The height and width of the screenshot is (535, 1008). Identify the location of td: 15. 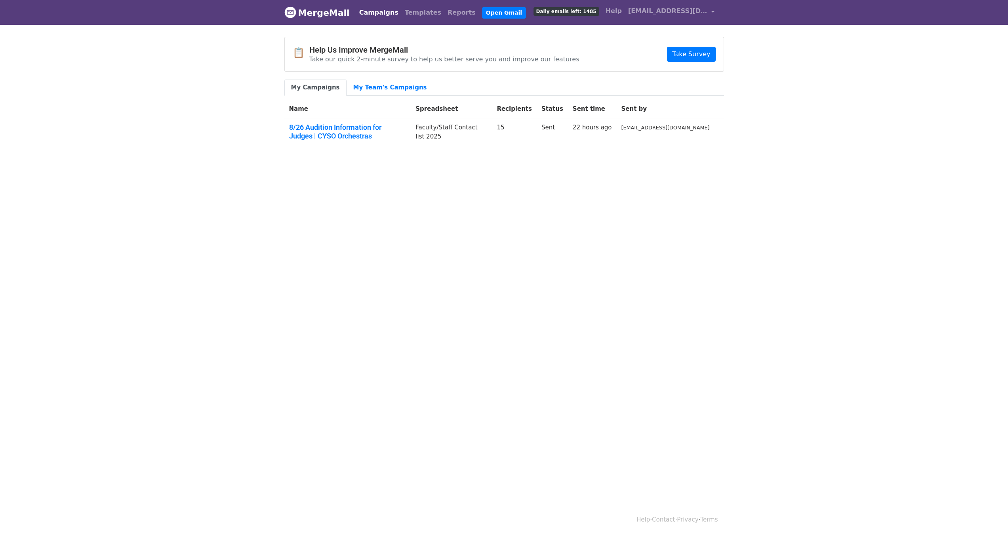
(514, 133).